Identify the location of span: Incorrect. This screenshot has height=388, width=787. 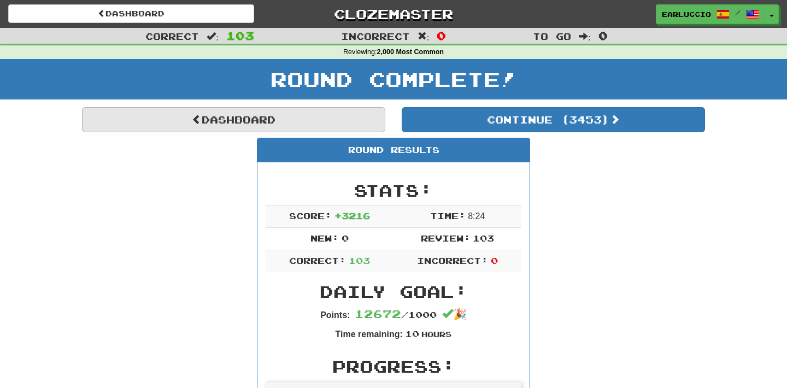
(376, 36).